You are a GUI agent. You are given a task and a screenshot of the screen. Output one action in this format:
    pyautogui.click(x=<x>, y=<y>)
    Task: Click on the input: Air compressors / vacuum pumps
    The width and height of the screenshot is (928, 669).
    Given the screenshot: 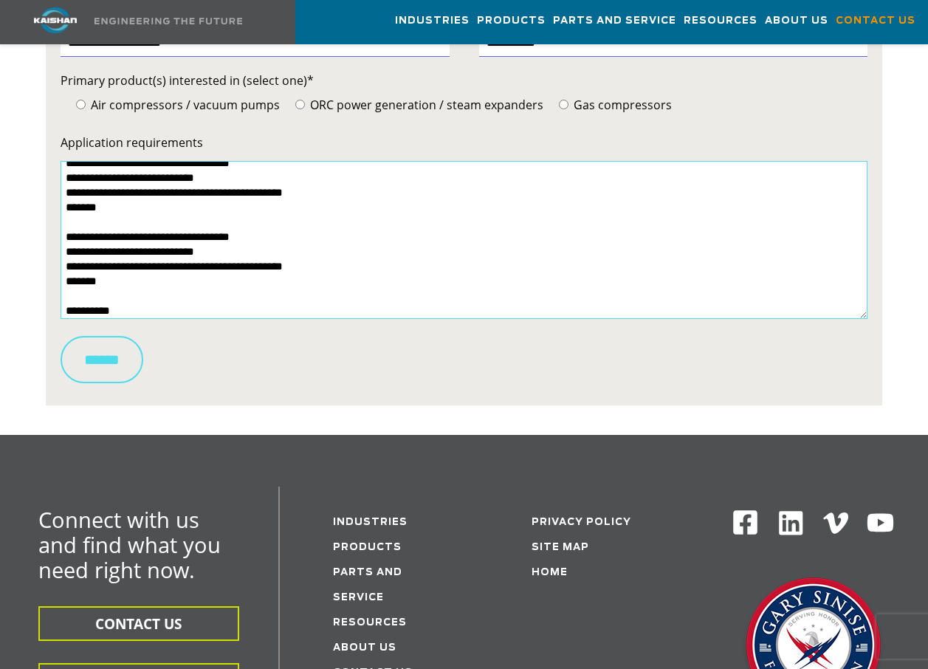 What is the action you would take?
    pyautogui.click(x=80, y=104)
    